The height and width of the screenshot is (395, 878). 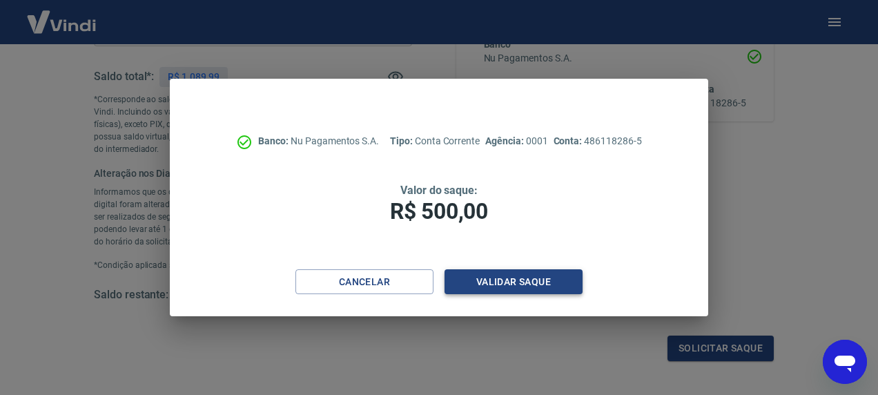 I want to click on span: Valor do saque:, so click(x=439, y=190).